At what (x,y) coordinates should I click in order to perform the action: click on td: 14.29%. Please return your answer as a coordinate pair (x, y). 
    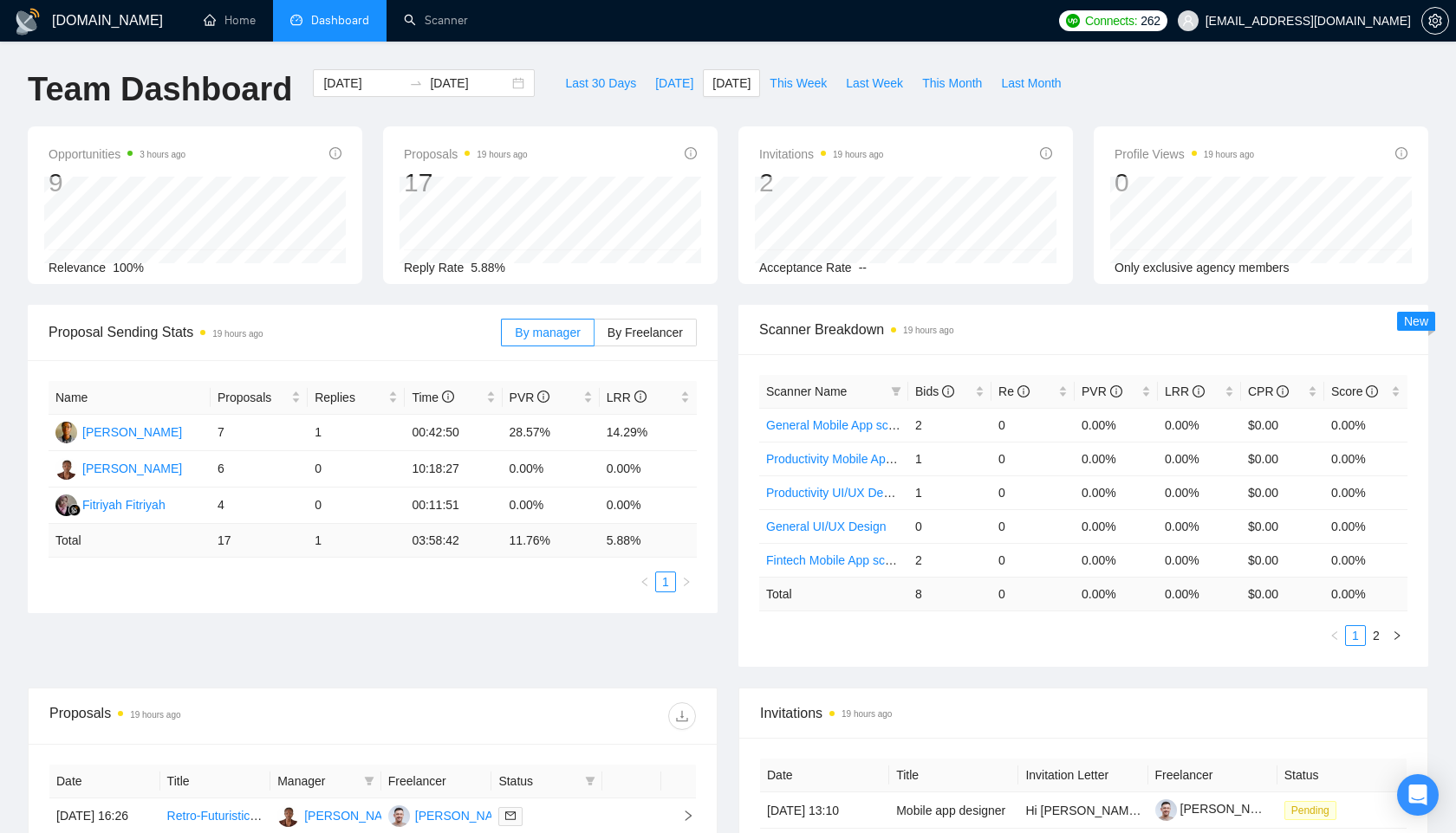
    Looking at the image, I should click on (648, 433).